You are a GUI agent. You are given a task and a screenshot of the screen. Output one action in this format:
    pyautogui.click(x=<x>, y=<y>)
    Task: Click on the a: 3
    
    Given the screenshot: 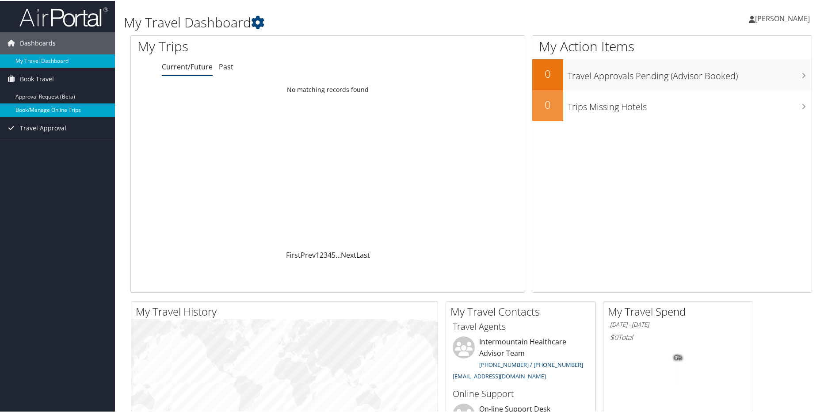 What is the action you would take?
    pyautogui.click(x=325, y=254)
    